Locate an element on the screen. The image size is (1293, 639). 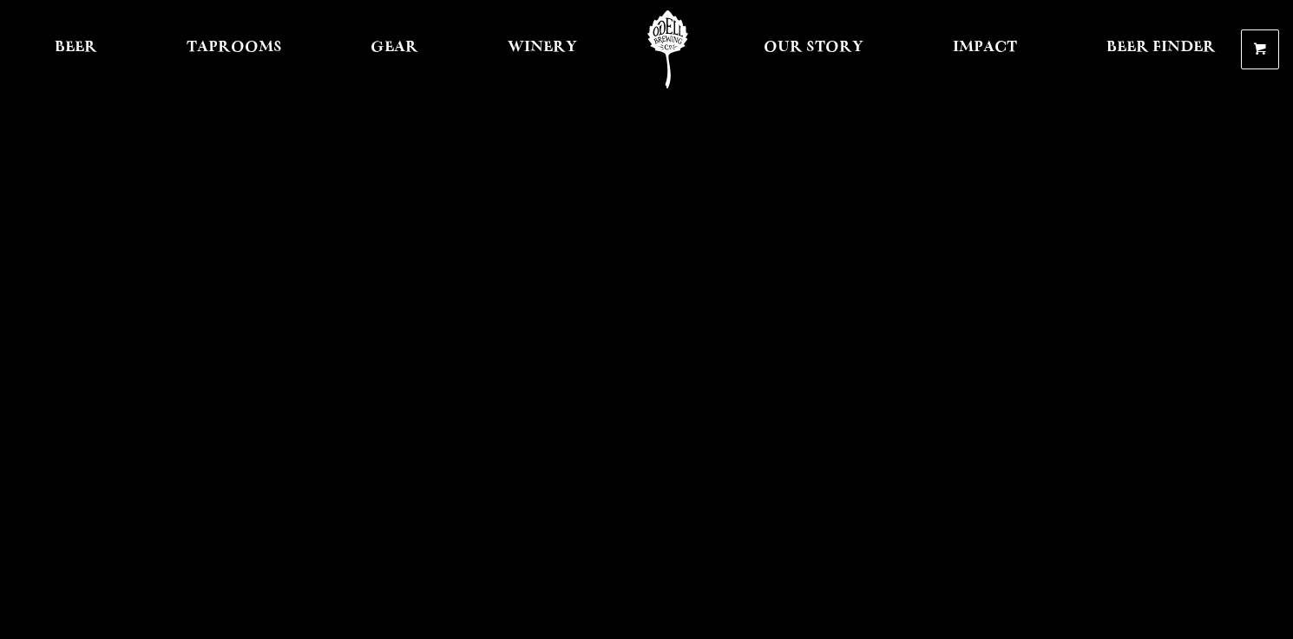
span: Gear is located at coordinates (394, 48).